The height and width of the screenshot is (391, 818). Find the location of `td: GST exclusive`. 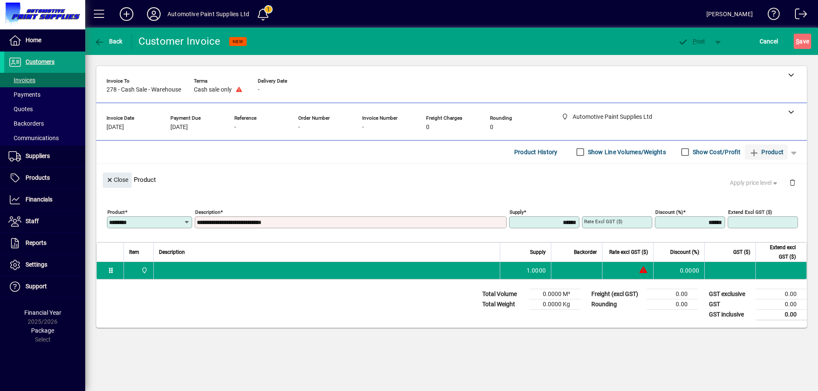

td: GST exclusive is located at coordinates (730, 294).